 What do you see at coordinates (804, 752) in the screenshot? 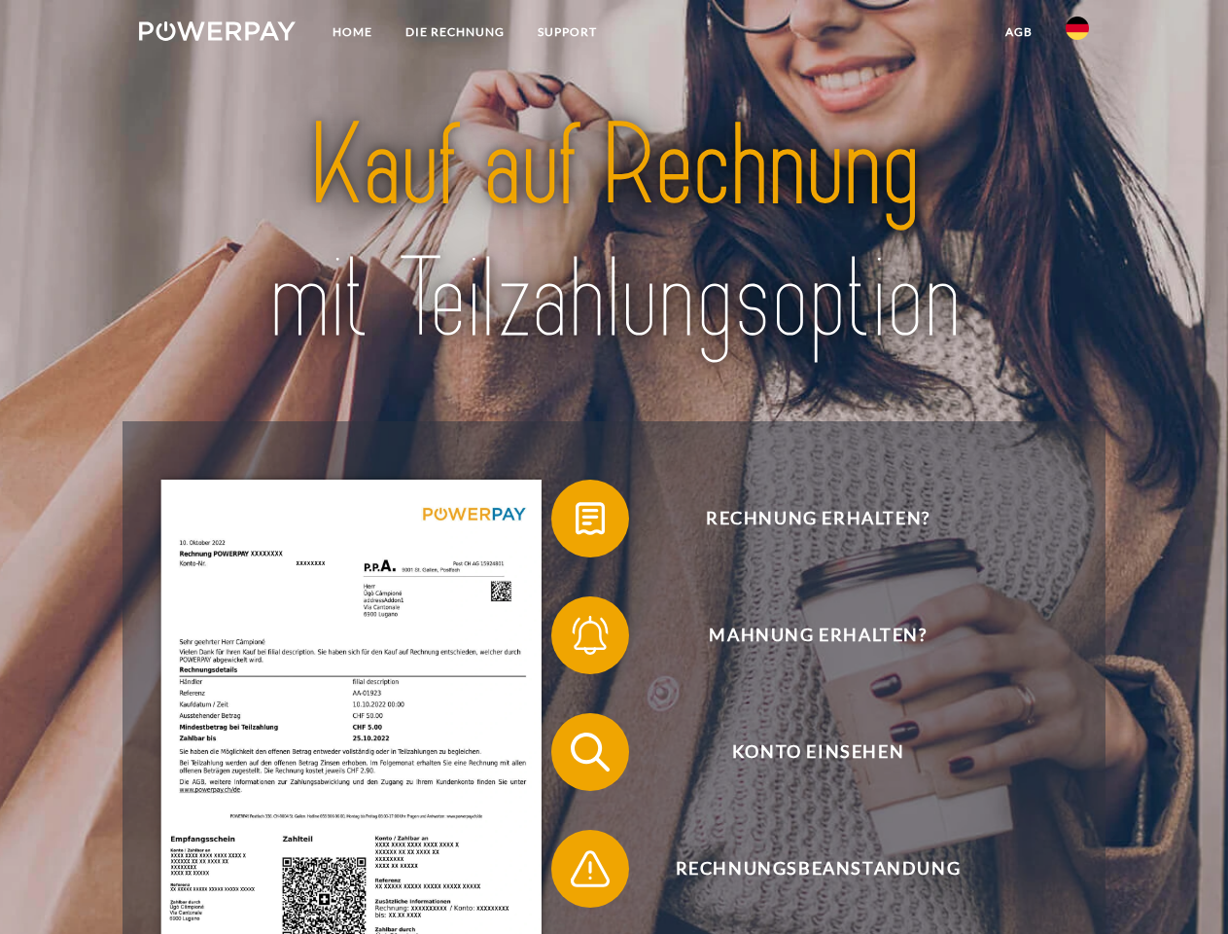
I see `a: Konto einsehen` at bounding box center [804, 752].